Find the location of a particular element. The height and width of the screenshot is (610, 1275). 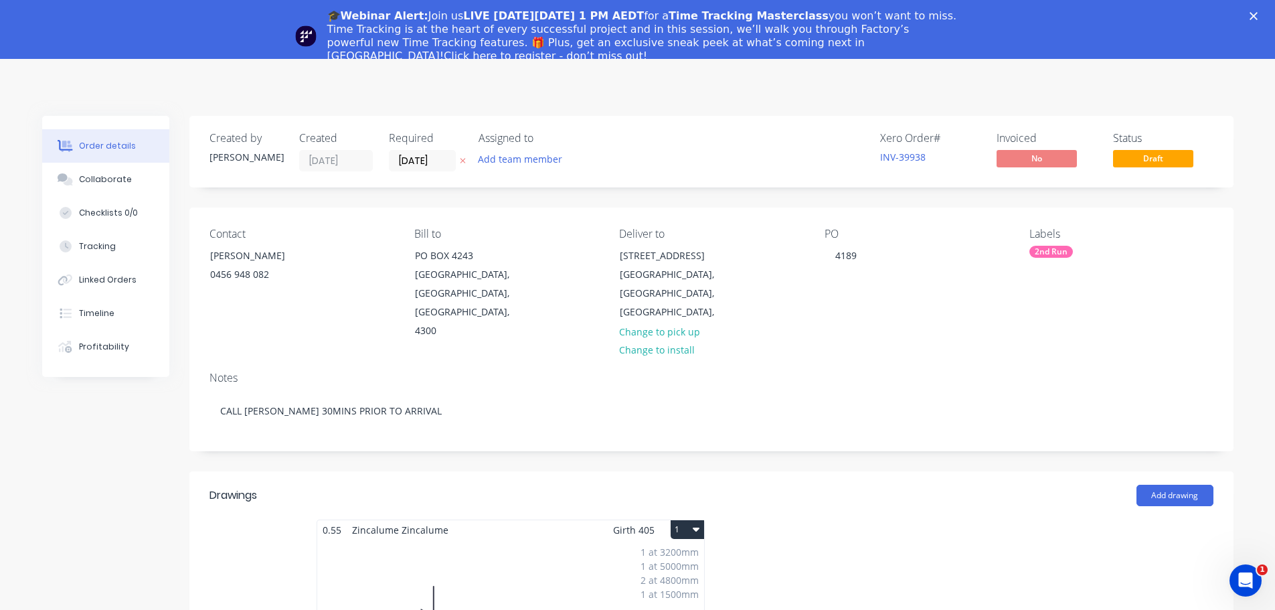

div: Xero Order # is located at coordinates (930, 138).